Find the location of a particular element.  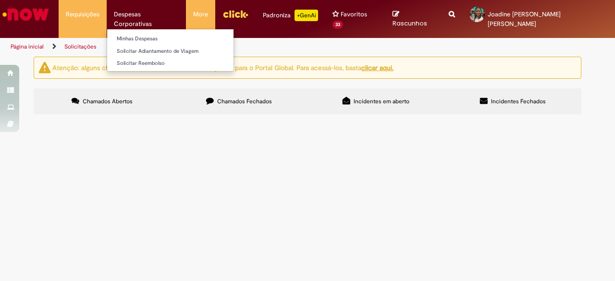

span: Rascunhos is located at coordinates (410, 23).